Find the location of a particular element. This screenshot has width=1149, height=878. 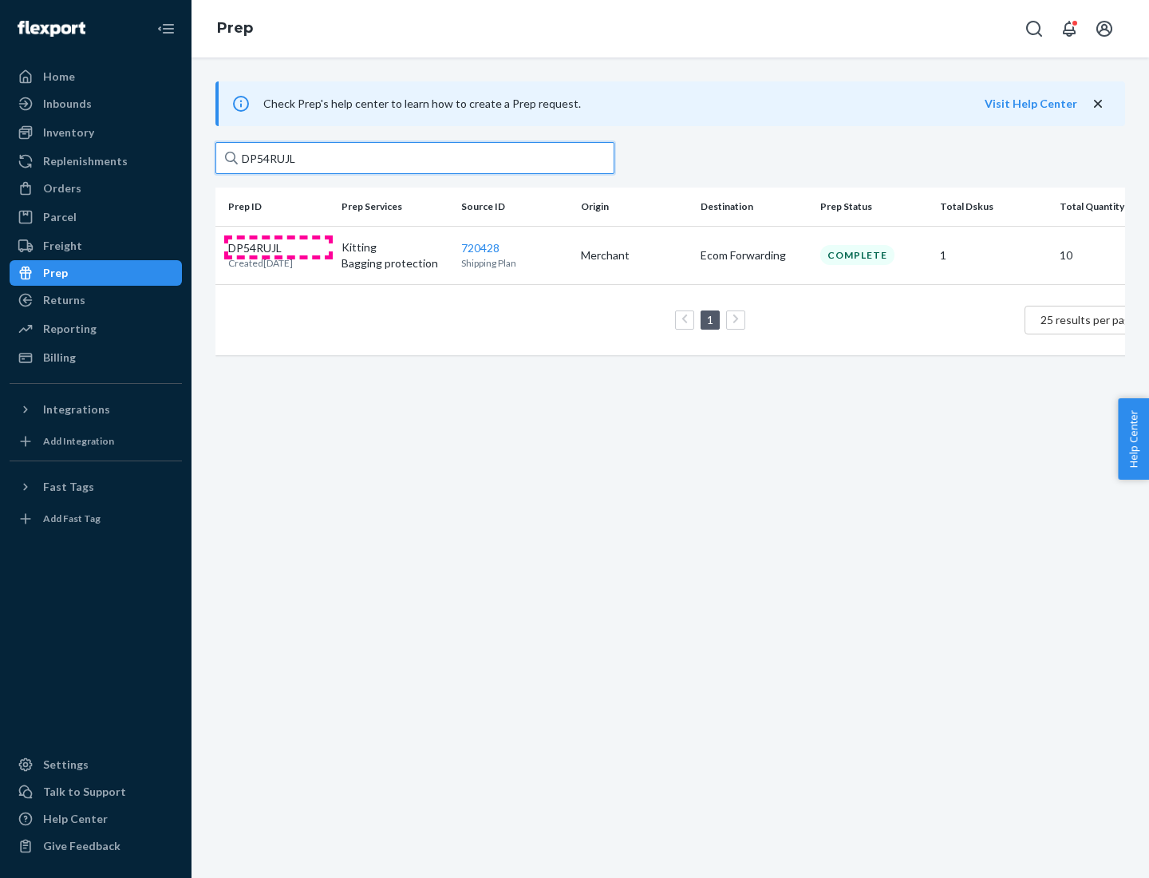

a: Reporting is located at coordinates (96, 329).